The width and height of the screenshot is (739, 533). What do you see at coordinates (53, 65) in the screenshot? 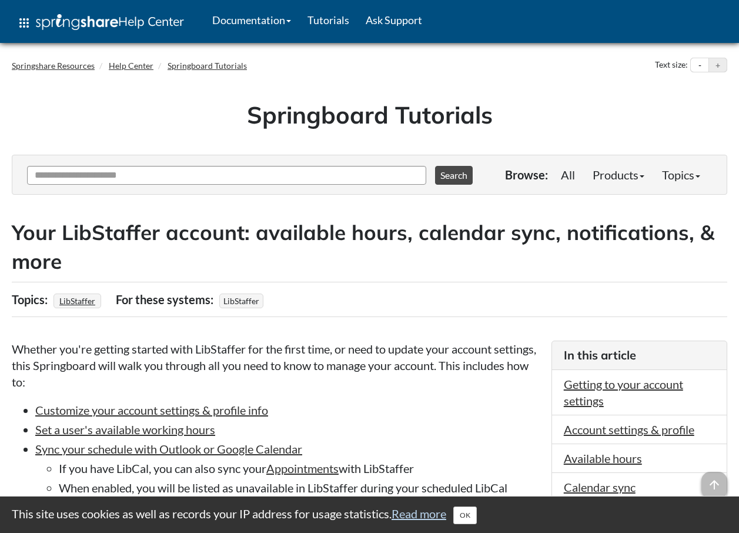
I see `a: Springshare Resources` at bounding box center [53, 65].